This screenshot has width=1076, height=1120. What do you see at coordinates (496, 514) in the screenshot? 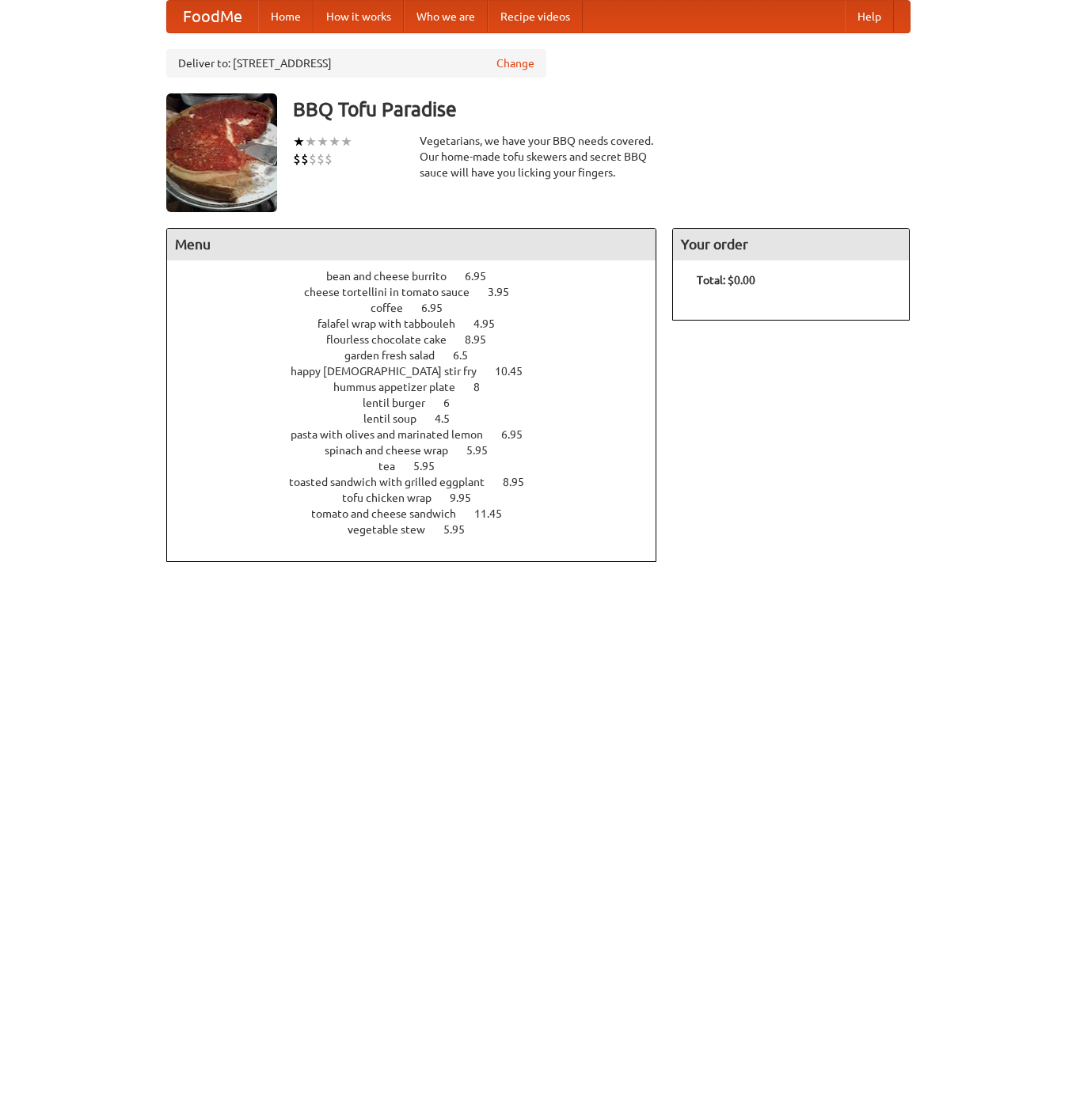
I see `span: 11.45` at bounding box center [496, 514].